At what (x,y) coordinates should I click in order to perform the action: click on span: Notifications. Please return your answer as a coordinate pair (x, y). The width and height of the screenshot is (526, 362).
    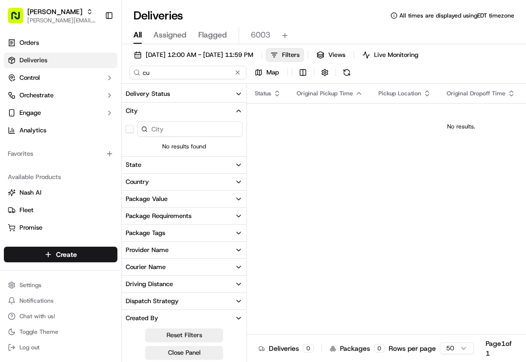
    Looking at the image, I should click on (37, 301).